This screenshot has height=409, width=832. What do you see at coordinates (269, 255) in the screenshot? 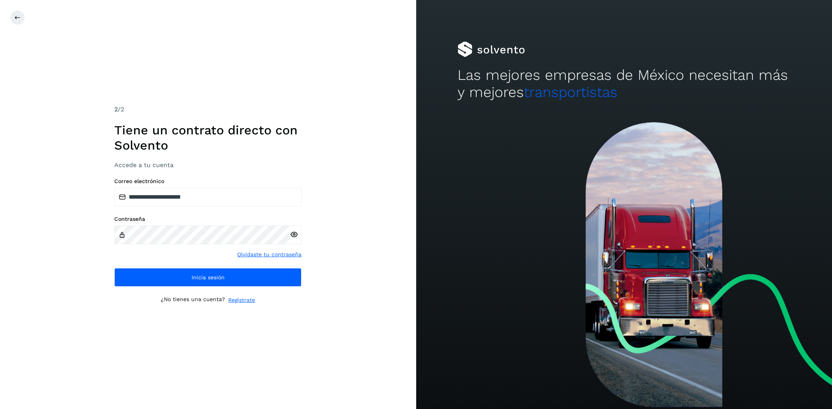
I see `a: Olvidaste tu contraseña` at bounding box center [269, 255].